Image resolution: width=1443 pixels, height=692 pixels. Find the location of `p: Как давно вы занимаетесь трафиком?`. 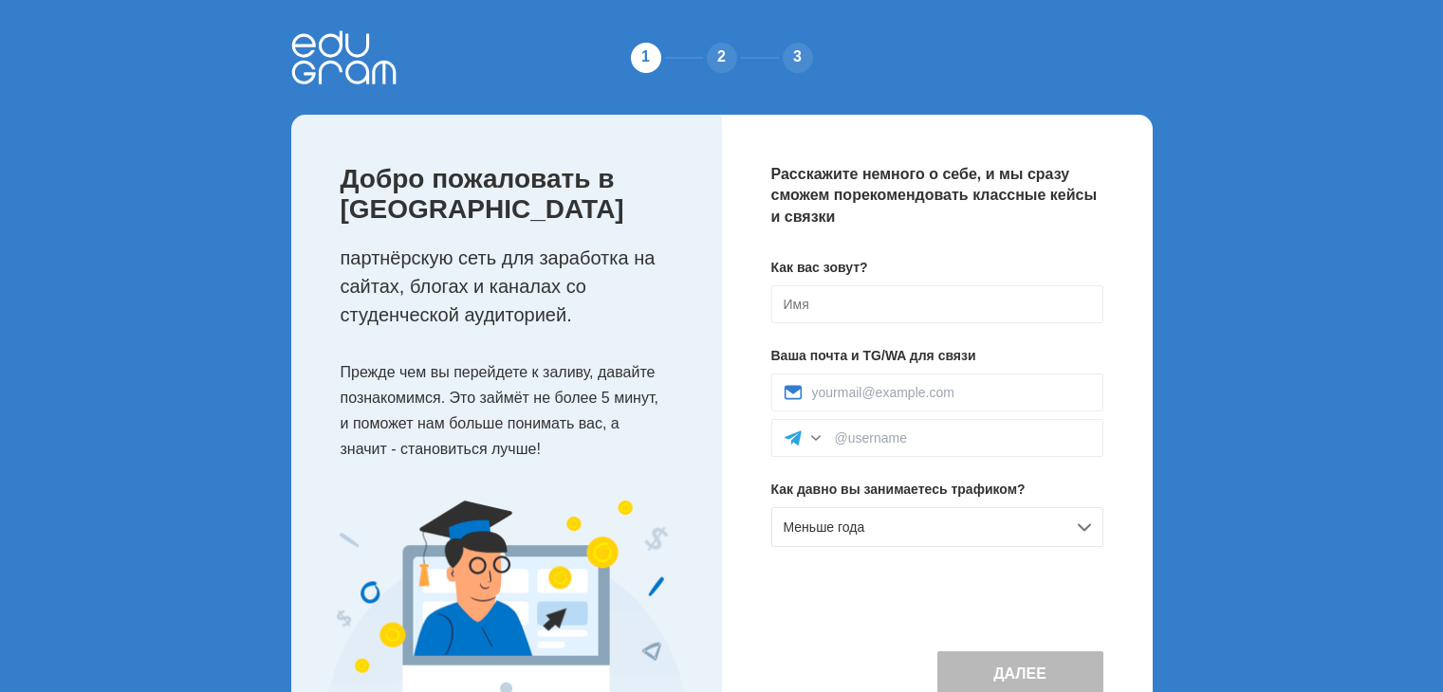

p: Как давно вы занимаетесь трафиком? is located at coordinates (937, 489).